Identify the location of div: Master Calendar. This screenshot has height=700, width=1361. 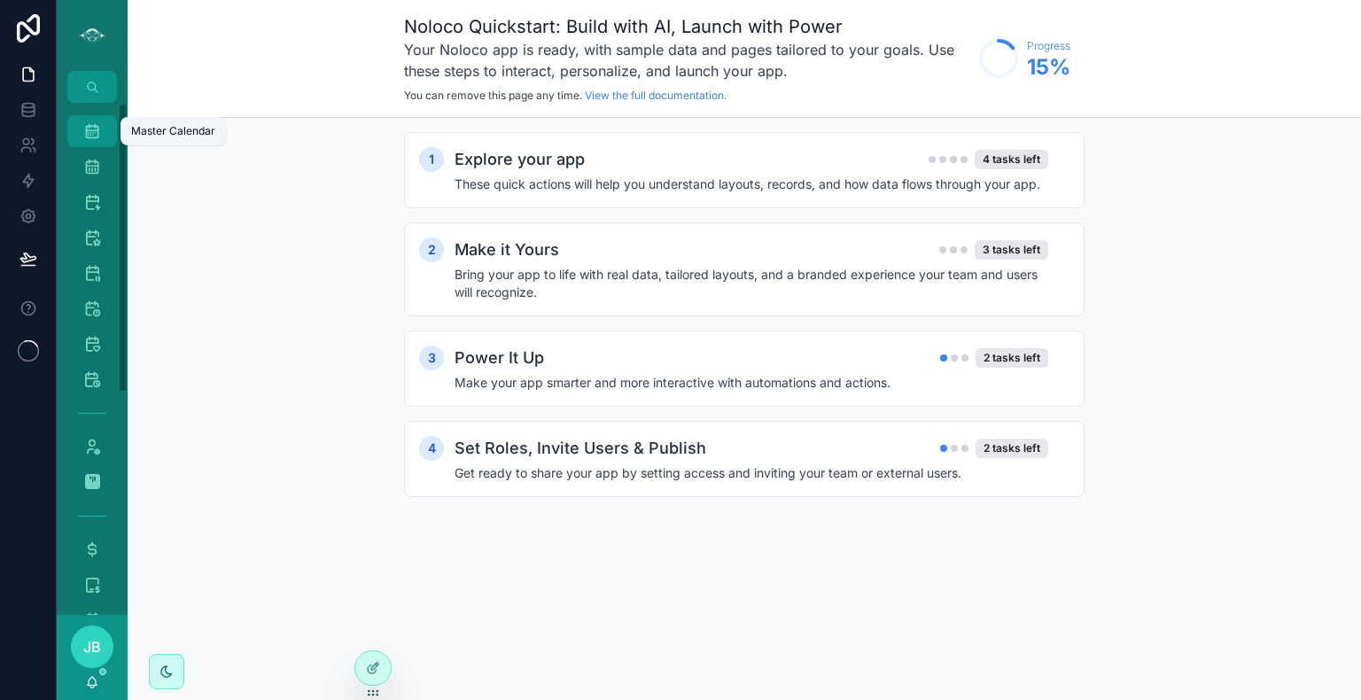
(173, 131).